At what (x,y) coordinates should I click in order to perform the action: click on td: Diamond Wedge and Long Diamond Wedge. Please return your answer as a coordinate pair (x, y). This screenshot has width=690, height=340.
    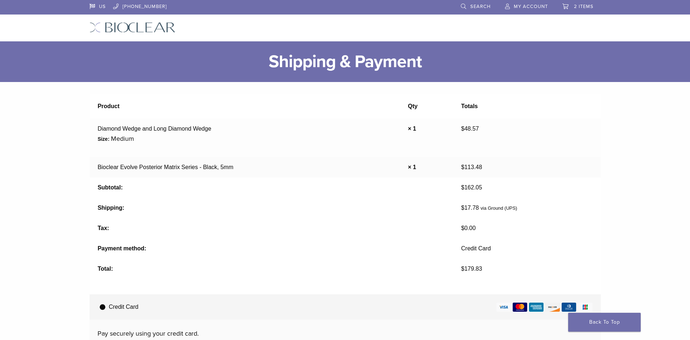
    Looking at the image, I should click on (245, 138).